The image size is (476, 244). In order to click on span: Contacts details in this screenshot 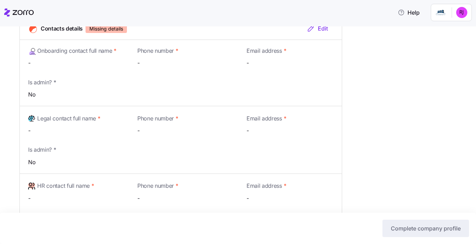, I will do `click(62, 29)`.